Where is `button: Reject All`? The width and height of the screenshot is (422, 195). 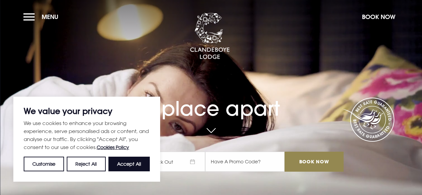
button: Reject All is located at coordinates (86, 164).